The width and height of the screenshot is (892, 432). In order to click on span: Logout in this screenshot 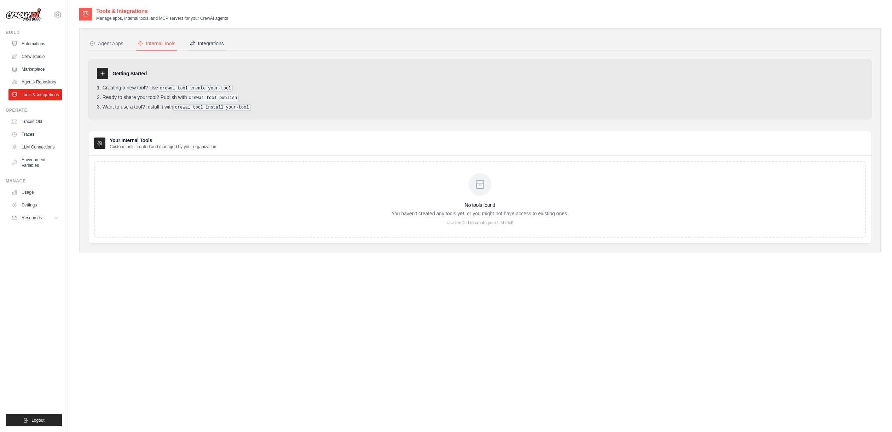, I will do `click(38, 420)`.